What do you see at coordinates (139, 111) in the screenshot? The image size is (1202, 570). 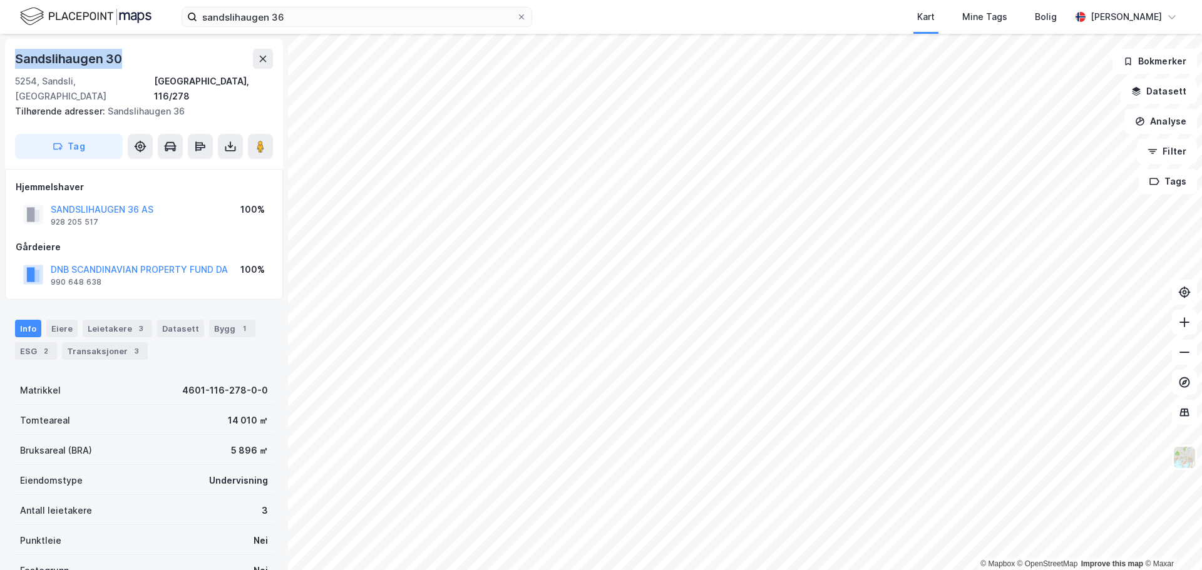 I see `div: Sandslihaugen 36` at bounding box center [139, 111].